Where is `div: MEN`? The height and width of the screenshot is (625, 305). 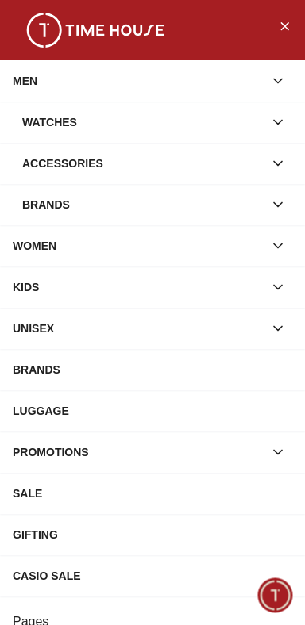 div: MEN is located at coordinates (138, 81).